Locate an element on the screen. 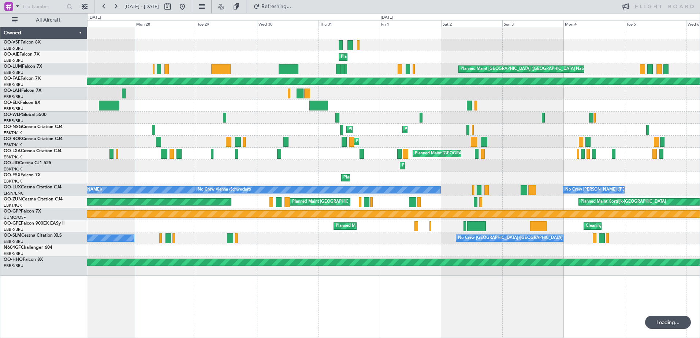 The width and height of the screenshot is (700, 338). div: Fri 1 is located at coordinates (410, 23).